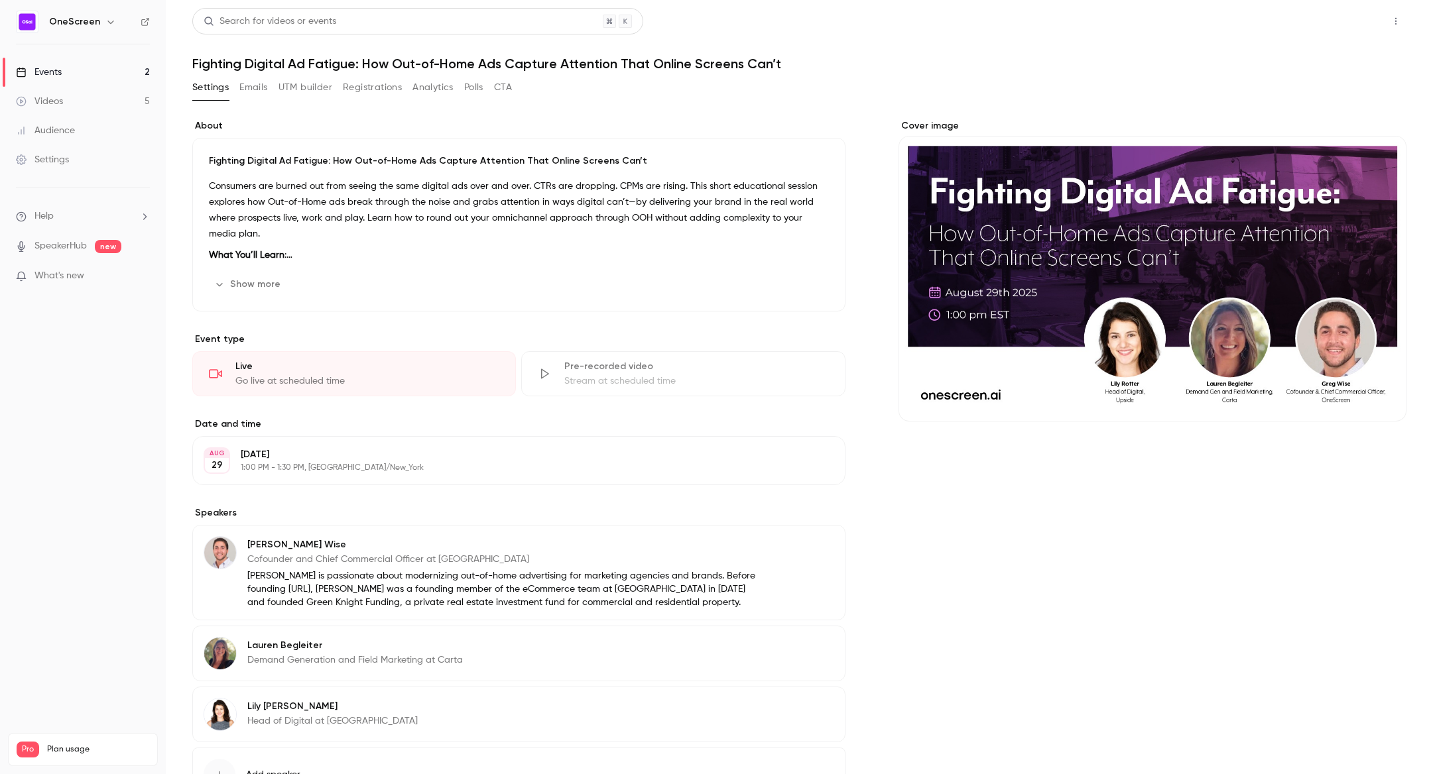 The height and width of the screenshot is (774, 1433). Describe the element at coordinates (74, 22) in the screenshot. I see `h6: OneScreen` at that location.